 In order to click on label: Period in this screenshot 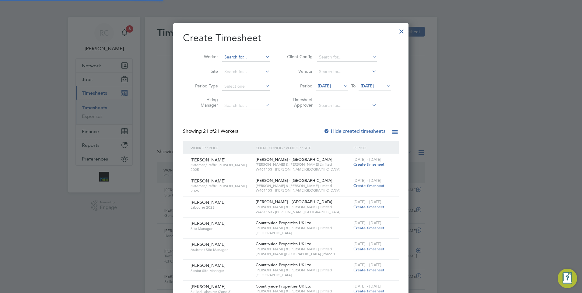, I will do `click(299, 86)`.